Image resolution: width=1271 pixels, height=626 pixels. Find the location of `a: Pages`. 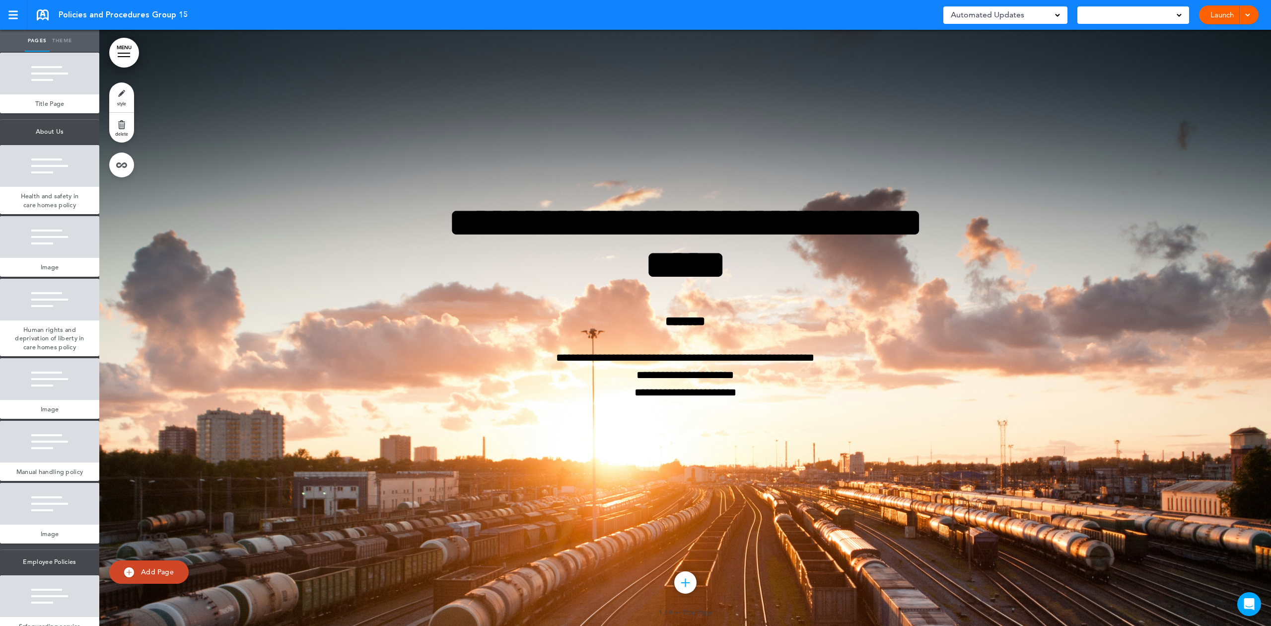

a: Pages is located at coordinates (37, 41).